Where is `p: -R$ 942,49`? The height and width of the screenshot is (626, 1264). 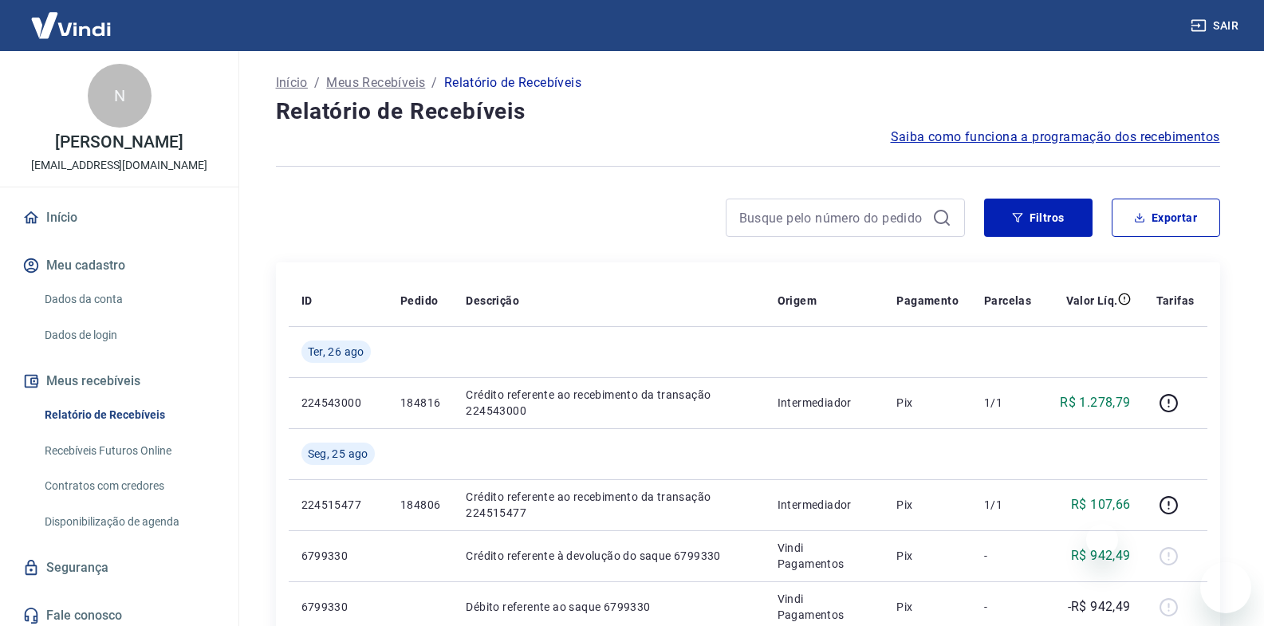 p: -R$ 942,49 is located at coordinates (1099, 607).